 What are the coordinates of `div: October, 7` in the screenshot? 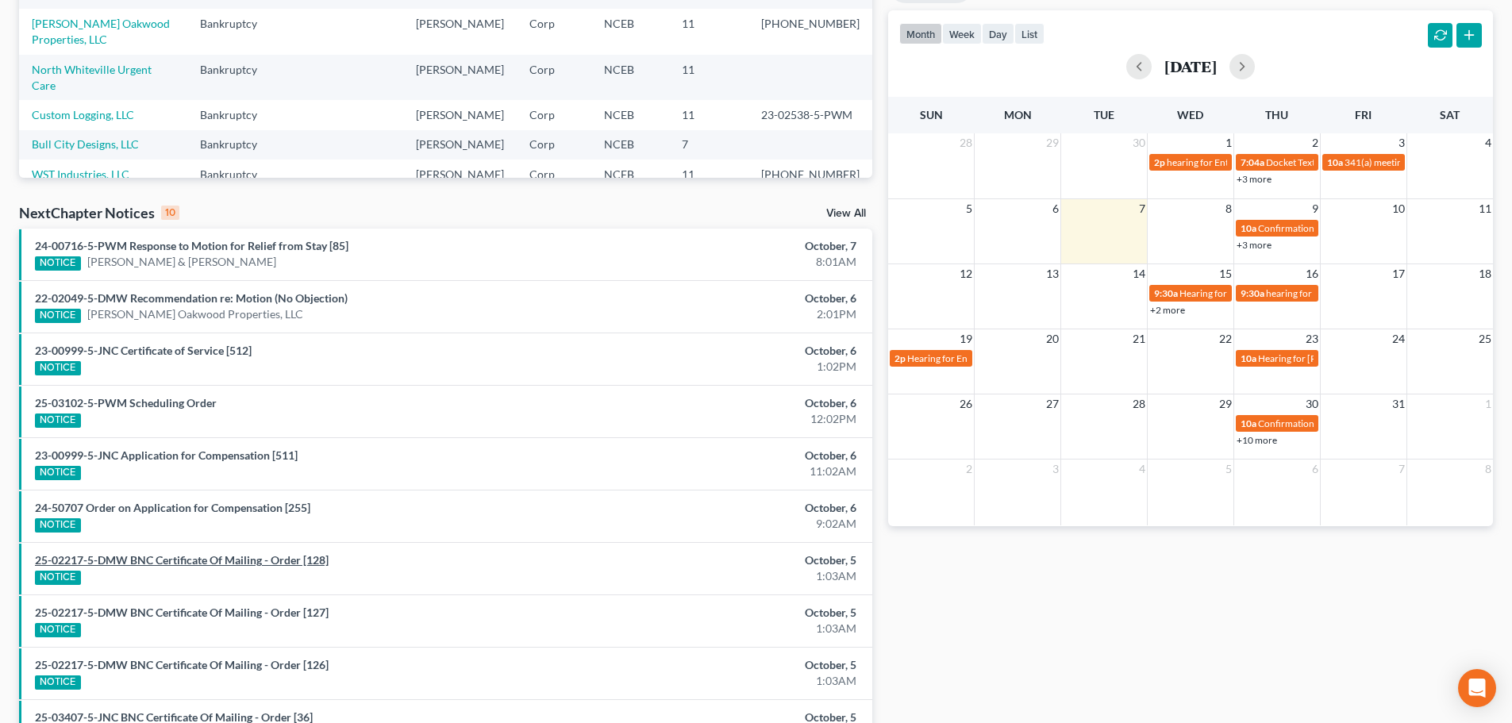 It's located at (725, 246).